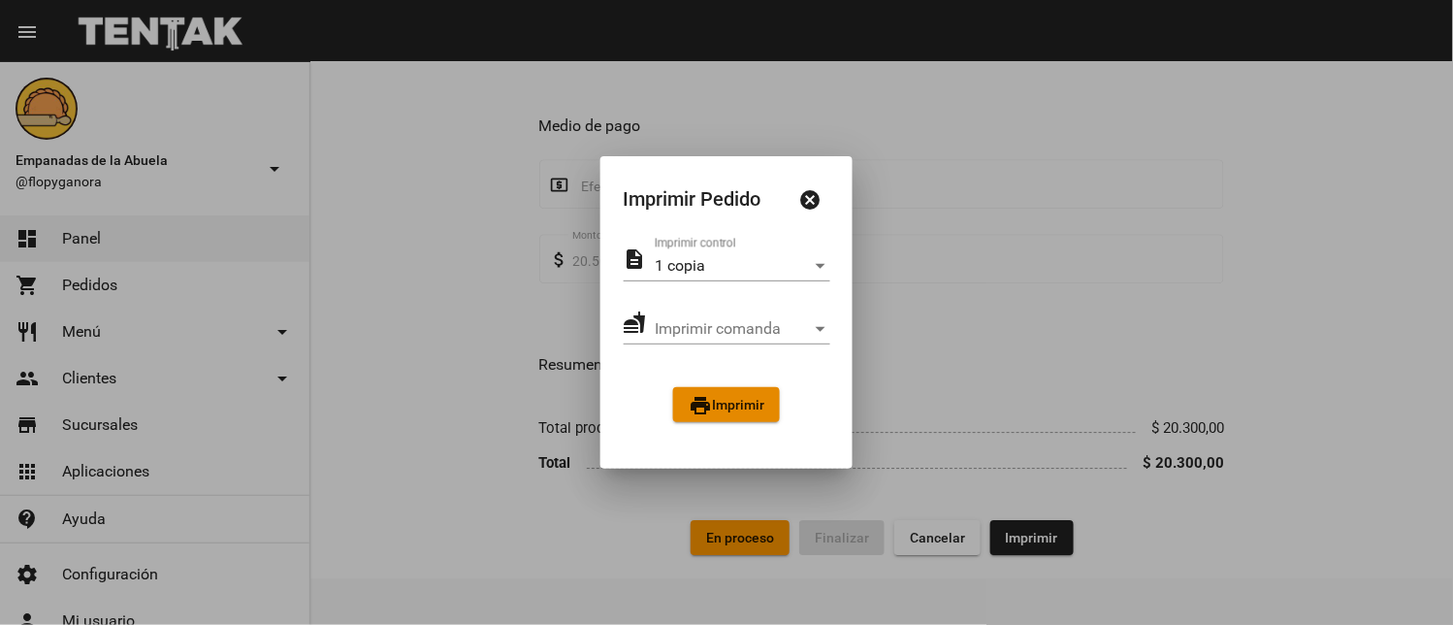 The width and height of the screenshot is (1453, 625). I want to click on mat-select: Imprimir comanda, so click(742, 329).